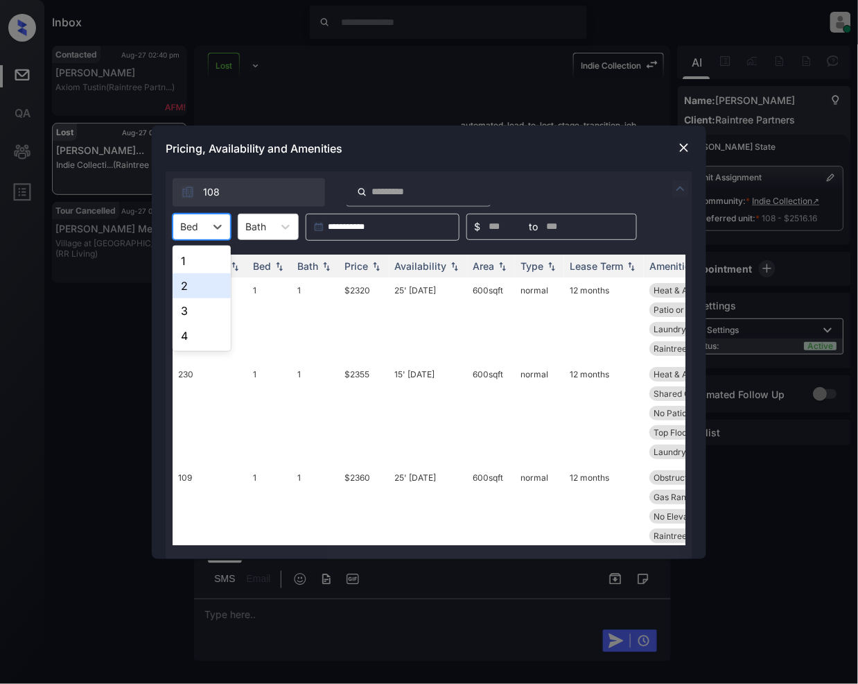  What do you see at coordinates (420, 266) in the screenshot?
I see `div: Availability` at bounding box center [420, 266].